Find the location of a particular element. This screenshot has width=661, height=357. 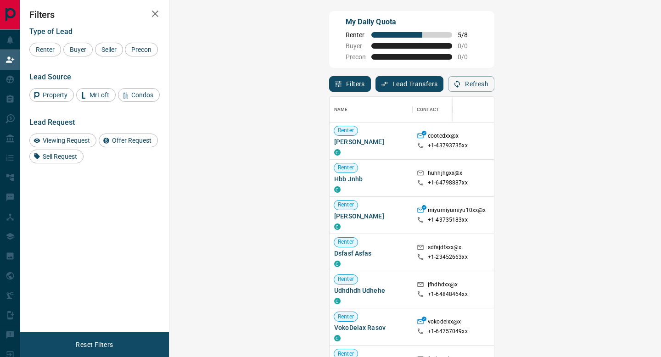

button: Reset Filters is located at coordinates (94, 345).